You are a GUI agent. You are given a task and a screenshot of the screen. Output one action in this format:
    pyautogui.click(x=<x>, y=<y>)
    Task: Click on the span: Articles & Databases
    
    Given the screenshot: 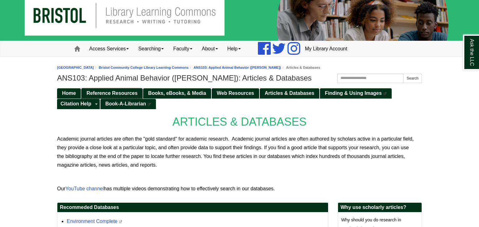 What is the action you would take?
    pyautogui.click(x=289, y=93)
    